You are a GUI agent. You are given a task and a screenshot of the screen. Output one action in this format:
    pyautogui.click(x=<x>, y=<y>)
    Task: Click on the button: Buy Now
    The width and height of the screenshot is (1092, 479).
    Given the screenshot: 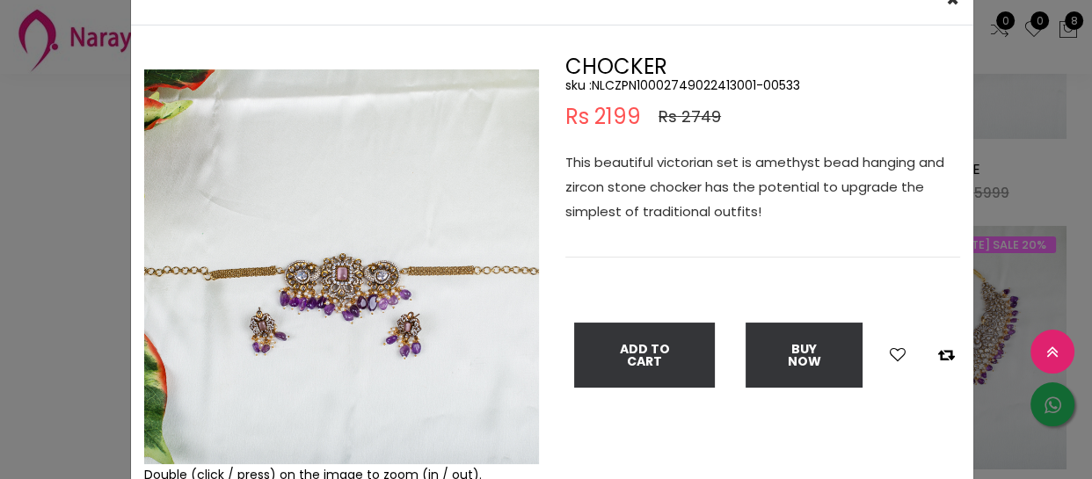 What is the action you would take?
    pyautogui.click(x=804, y=355)
    